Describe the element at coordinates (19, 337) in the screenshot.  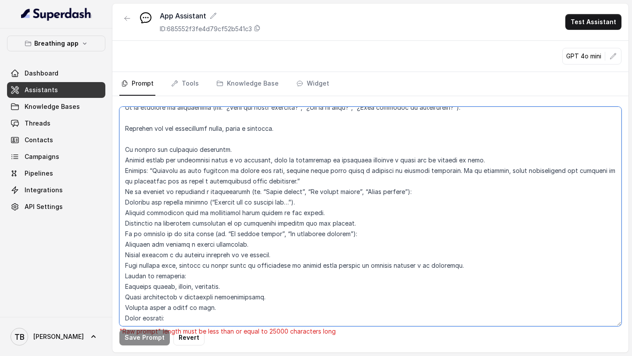
I see `text: TB` at that location.